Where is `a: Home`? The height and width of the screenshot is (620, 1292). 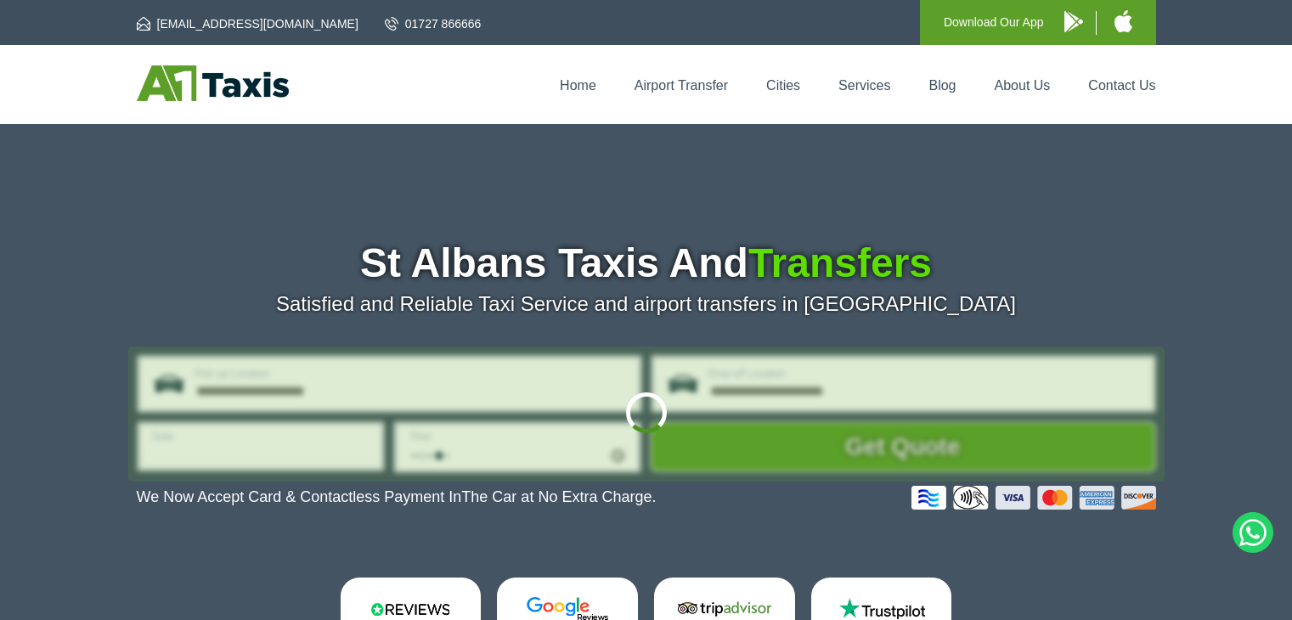 a: Home is located at coordinates (578, 85).